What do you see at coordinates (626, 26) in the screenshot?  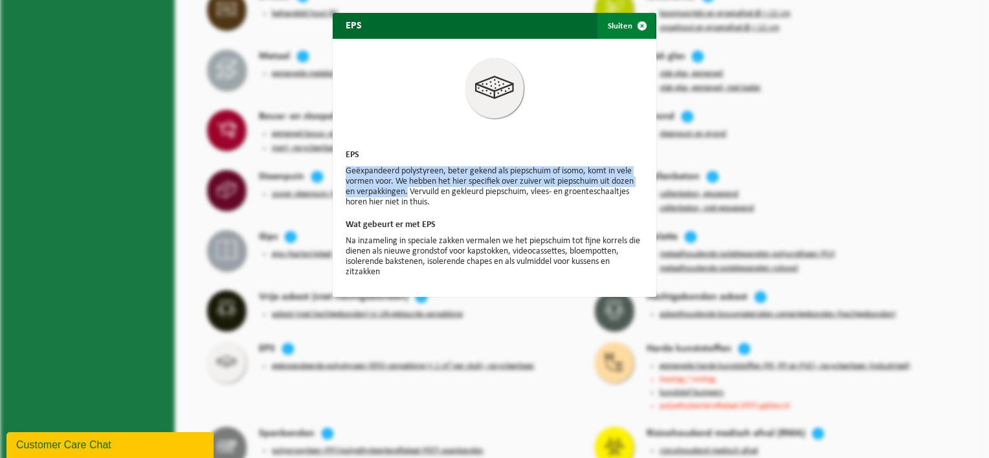 I see `button: Sluiten` at bounding box center [626, 26].